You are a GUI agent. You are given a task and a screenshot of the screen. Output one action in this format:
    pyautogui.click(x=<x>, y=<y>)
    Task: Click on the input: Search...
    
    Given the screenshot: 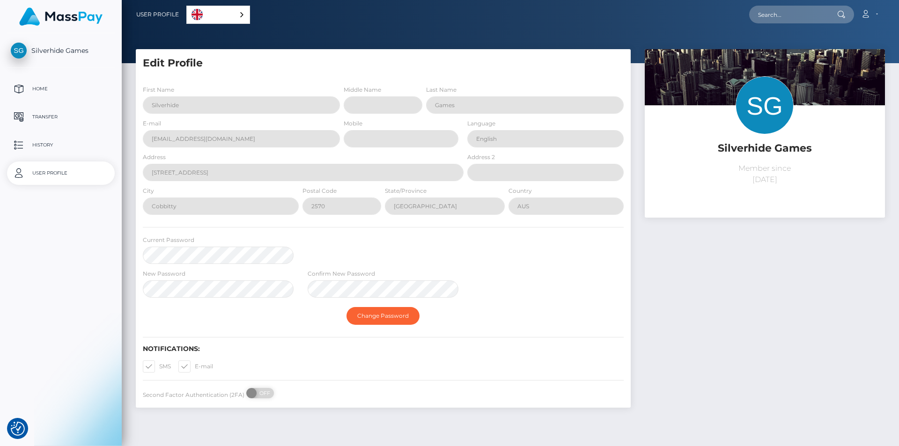 What is the action you would take?
    pyautogui.click(x=793, y=15)
    